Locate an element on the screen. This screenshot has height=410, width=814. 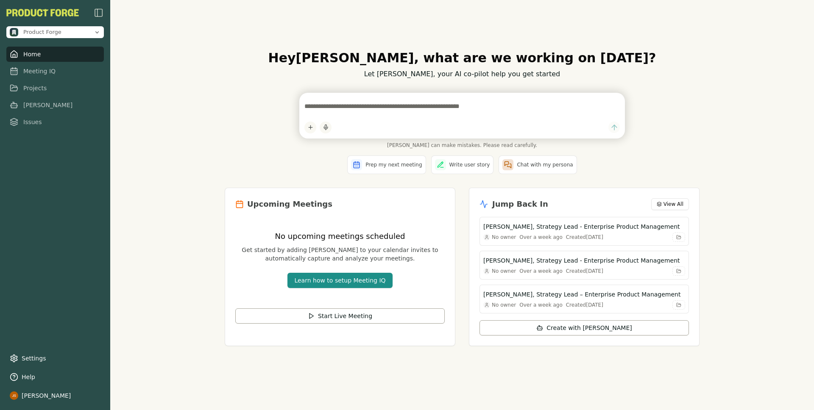
span: View All is located at coordinates (673, 204).